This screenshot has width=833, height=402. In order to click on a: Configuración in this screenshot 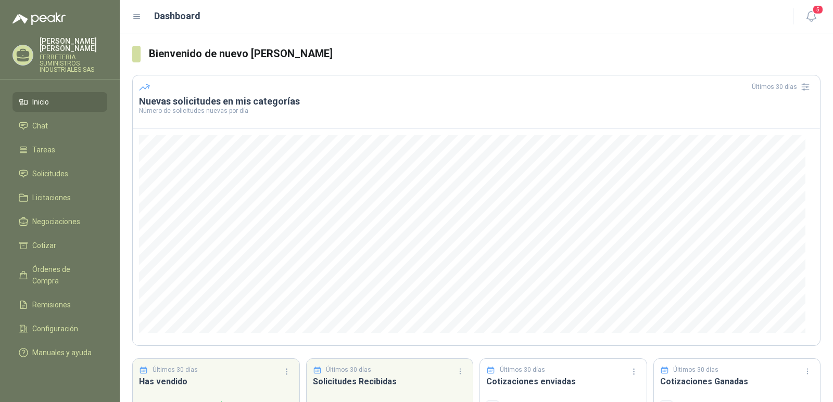, I will do `click(60, 329)`.